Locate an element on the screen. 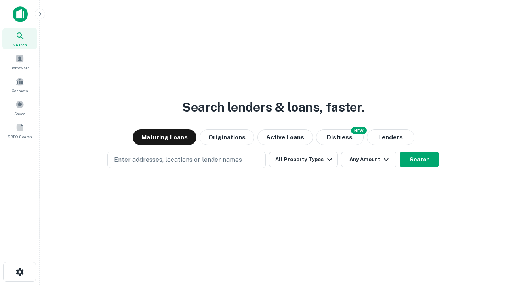 This screenshot has height=285, width=507. button: Maturing Loans is located at coordinates (164, 137).